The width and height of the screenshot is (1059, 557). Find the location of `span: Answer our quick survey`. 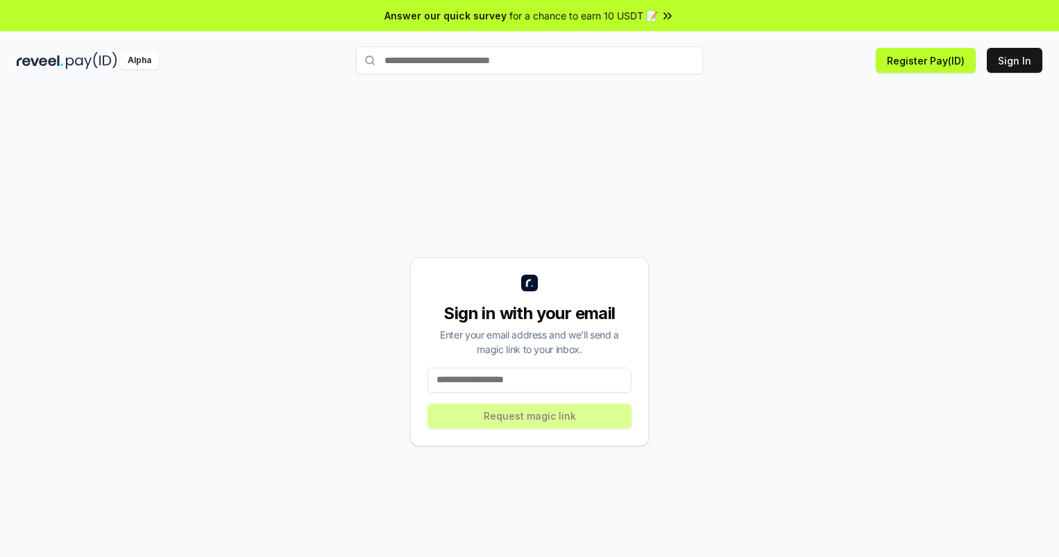

span: Answer our quick survey is located at coordinates (445, 15).